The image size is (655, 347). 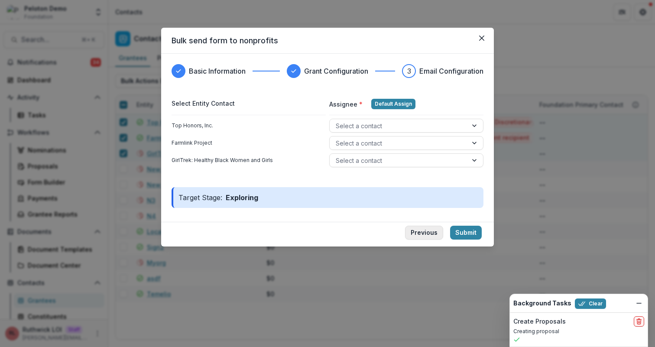 I want to click on button: Submit, so click(x=466, y=233).